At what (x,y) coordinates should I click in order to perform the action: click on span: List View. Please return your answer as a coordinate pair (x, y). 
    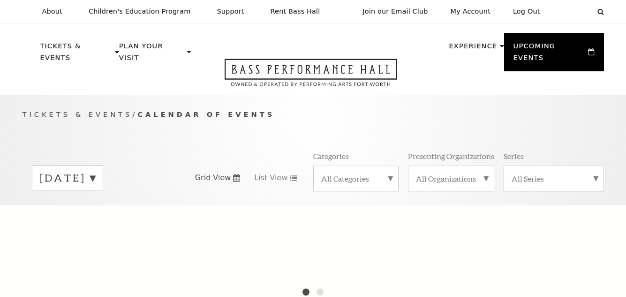
    Looking at the image, I should click on (270, 178).